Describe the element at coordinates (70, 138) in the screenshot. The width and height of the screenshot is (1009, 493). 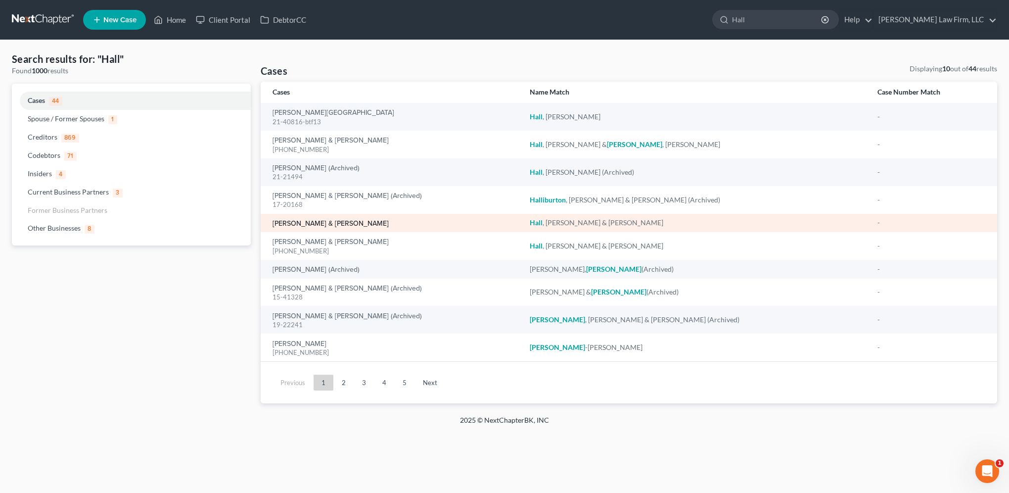
I see `span: 869` at that location.